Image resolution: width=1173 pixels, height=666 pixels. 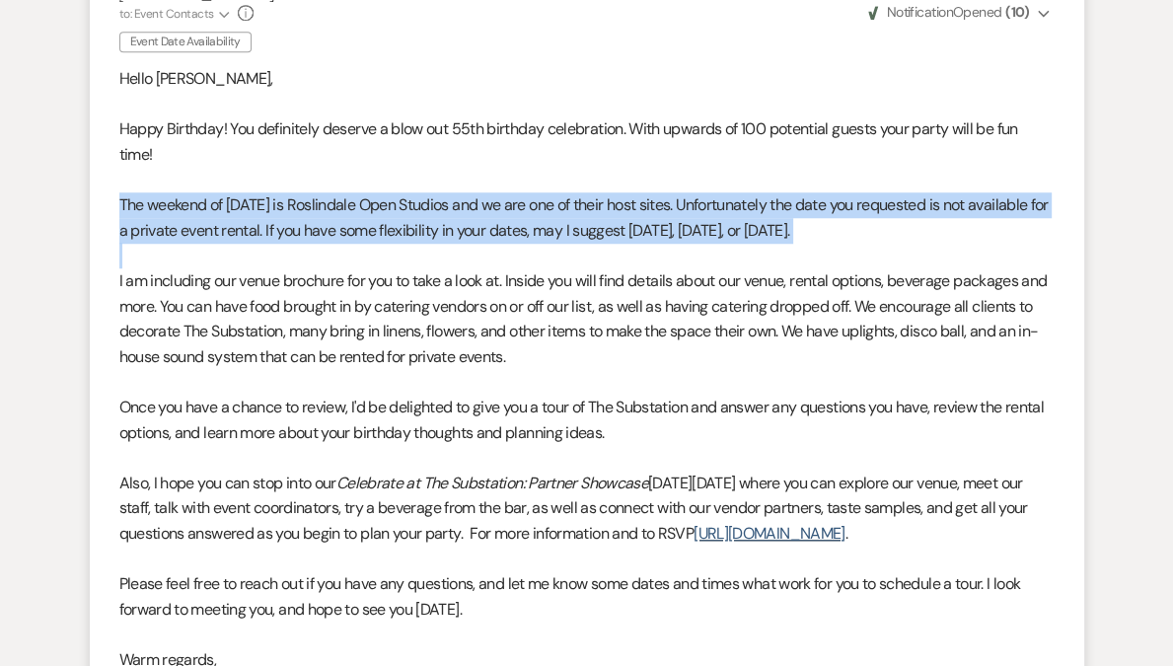 What do you see at coordinates (919, 12) in the screenshot?
I see `span: Notification` at bounding box center [919, 12].